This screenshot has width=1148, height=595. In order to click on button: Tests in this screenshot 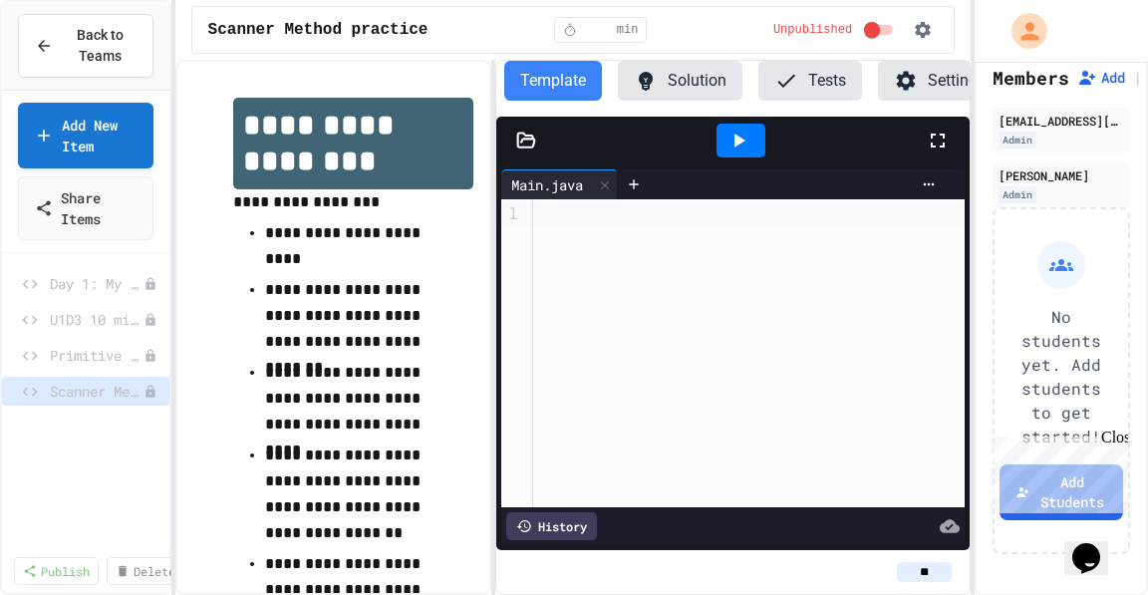, I will do `click(810, 81)`.